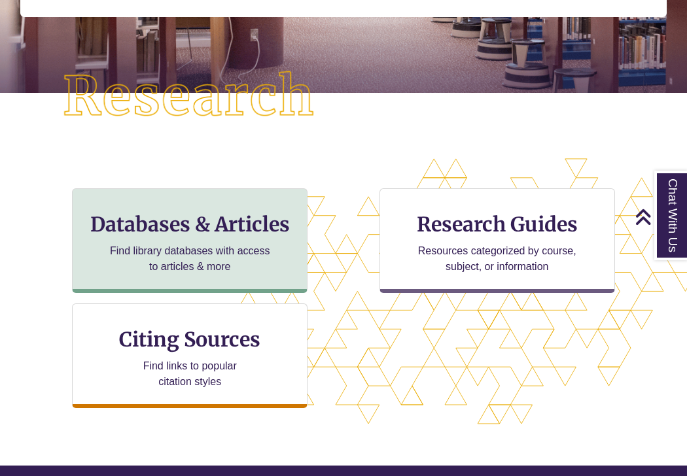 The height and width of the screenshot is (476, 687). Describe the element at coordinates (190, 224) in the screenshot. I see `h3: Databases & Articles` at that location.